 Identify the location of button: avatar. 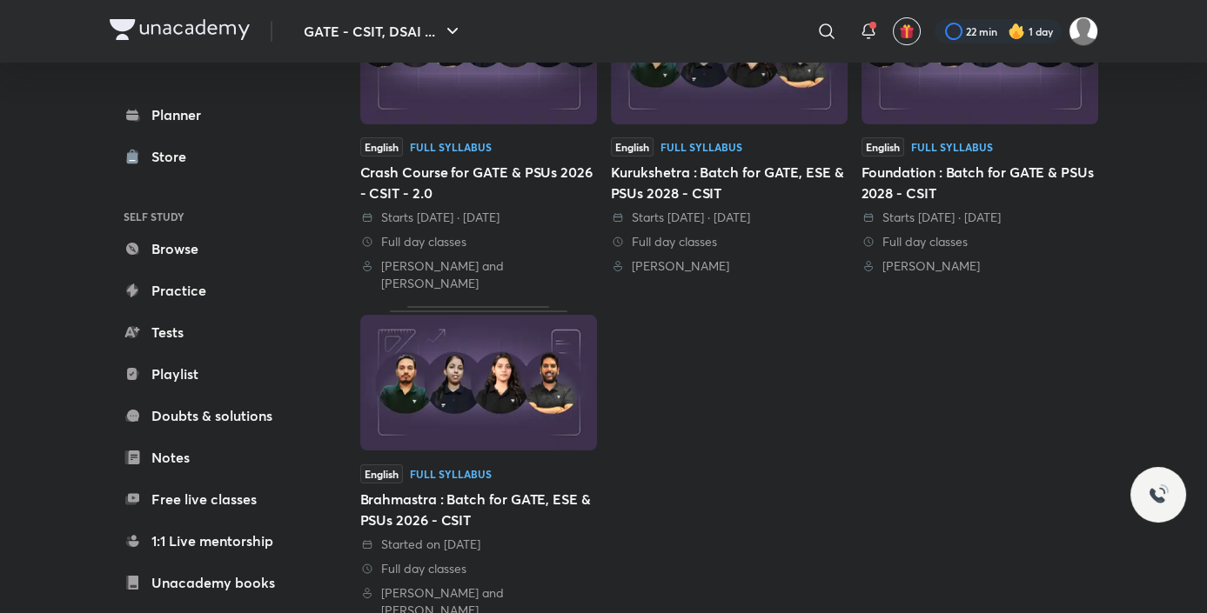
(907, 31).